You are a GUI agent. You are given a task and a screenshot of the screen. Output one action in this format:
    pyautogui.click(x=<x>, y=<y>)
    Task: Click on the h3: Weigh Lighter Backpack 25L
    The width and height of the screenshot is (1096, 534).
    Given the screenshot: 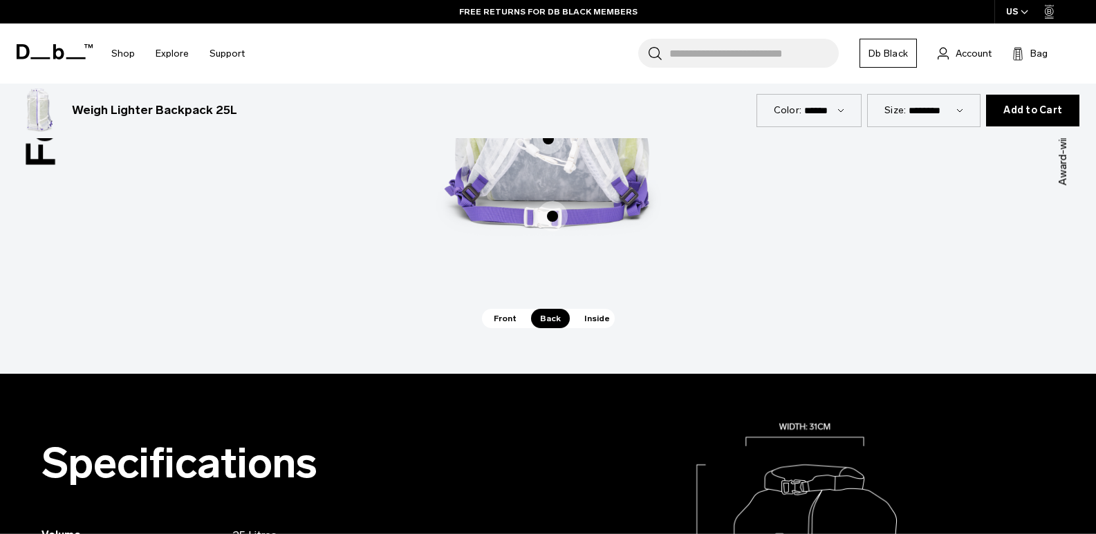 What is the action you would take?
    pyautogui.click(x=154, y=111)
    